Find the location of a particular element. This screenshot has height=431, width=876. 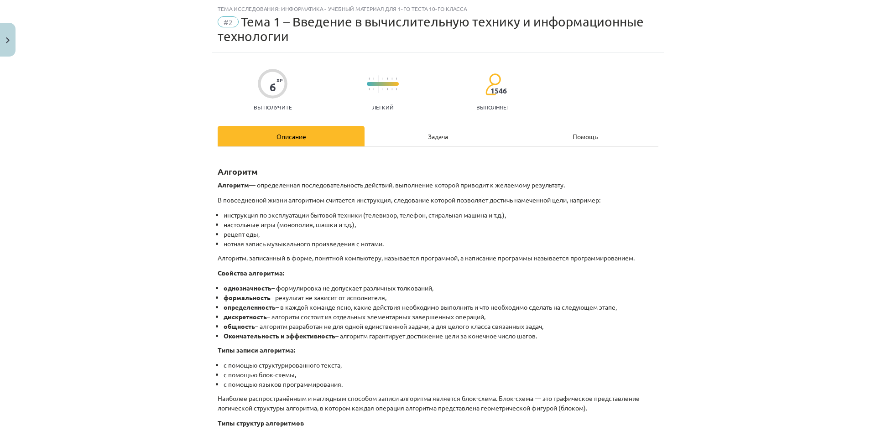

font: – алгоритм разработан не для одной единственной задачи, а для целого класса связанных задач, is located at coordinates (399, 326).